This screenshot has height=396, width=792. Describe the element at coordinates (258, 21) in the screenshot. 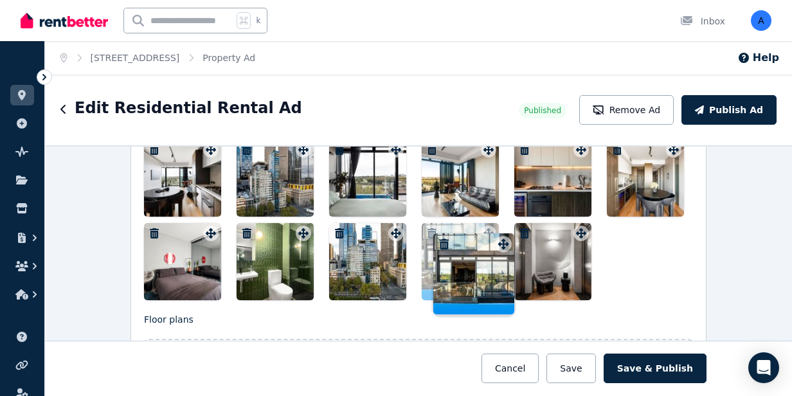

I see `span: k` at that location.